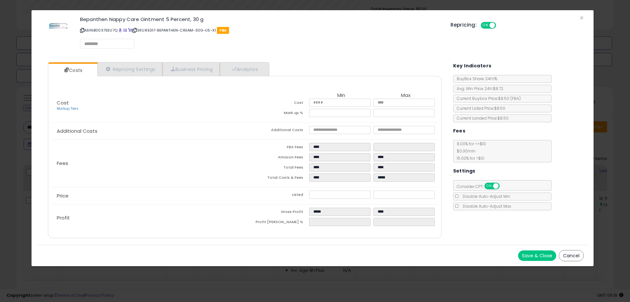 The height and width of the screenshot is (302, 630). What do you see at coordinates (277, 178) in the screenshot?
I see `td: Total Costs & Fees` at bounding box center [277, 178].